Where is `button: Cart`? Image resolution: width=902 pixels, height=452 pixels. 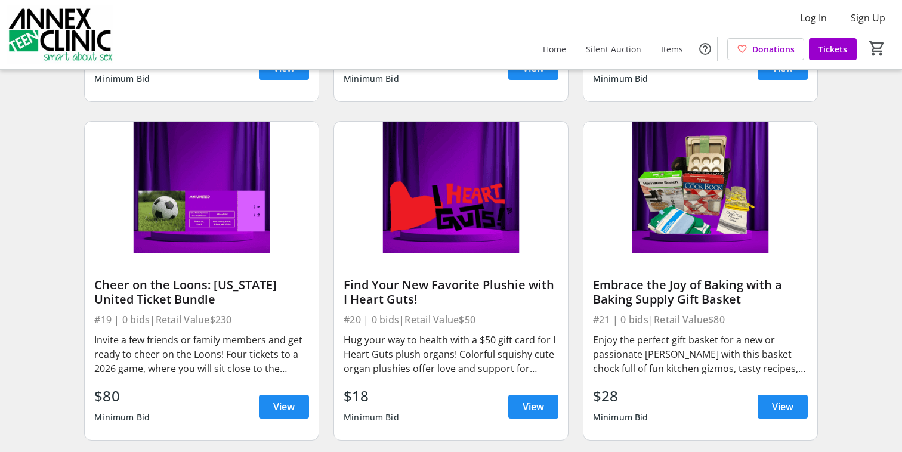
button: Cart is located at coordinates (877, 48).